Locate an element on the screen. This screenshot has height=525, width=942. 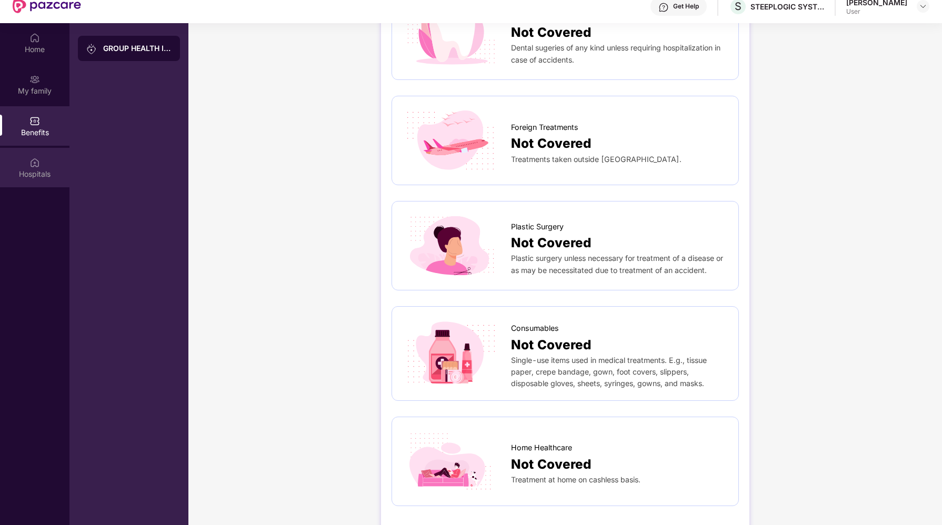
img: svg+xml;base64,PHN2ZyBpZD0iSG9zcGl0YWxzIiB4bWxucz0iaHR0cDovL3d3dy53My5vcmcvMjAwMC9zdmciIHdpZHRoPS... is located at coordinates (35, 162).